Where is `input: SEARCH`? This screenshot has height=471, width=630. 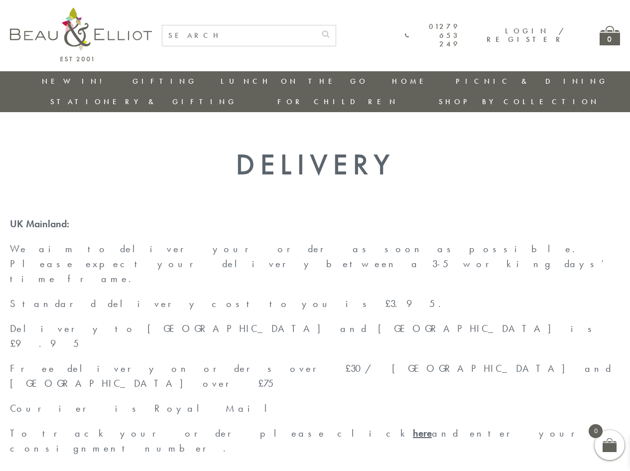 input: SEARCH is located at coordinates (239, 35).